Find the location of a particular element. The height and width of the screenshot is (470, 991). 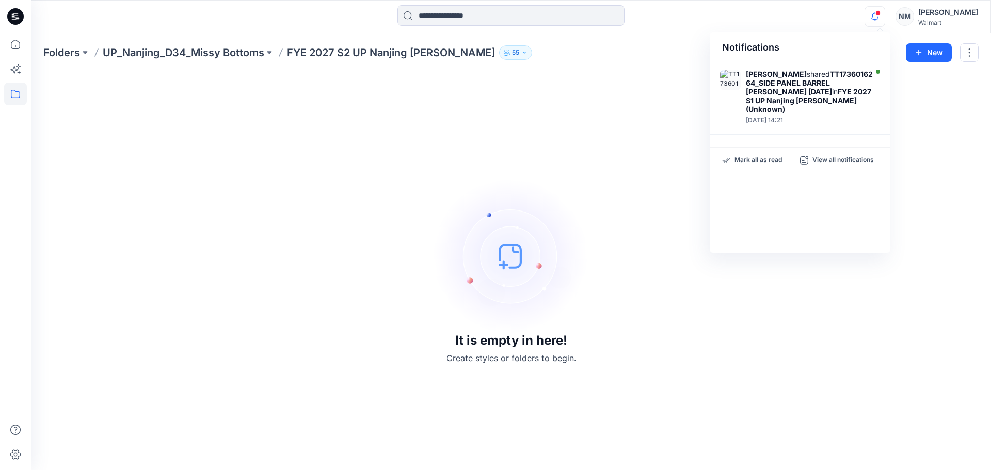

p: Folders is located at coordinates (61, 53).